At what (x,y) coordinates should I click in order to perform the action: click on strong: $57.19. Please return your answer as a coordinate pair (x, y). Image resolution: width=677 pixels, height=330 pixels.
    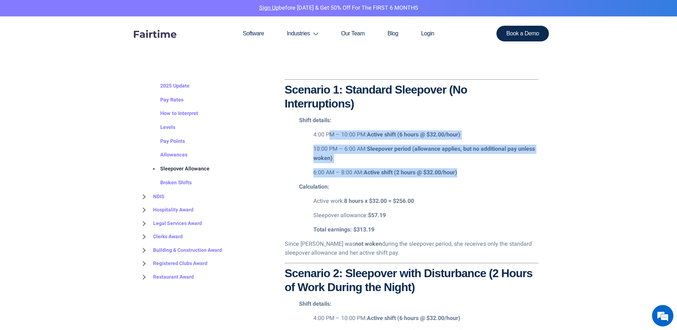
    Looking at the image, I should click on (377, 215).